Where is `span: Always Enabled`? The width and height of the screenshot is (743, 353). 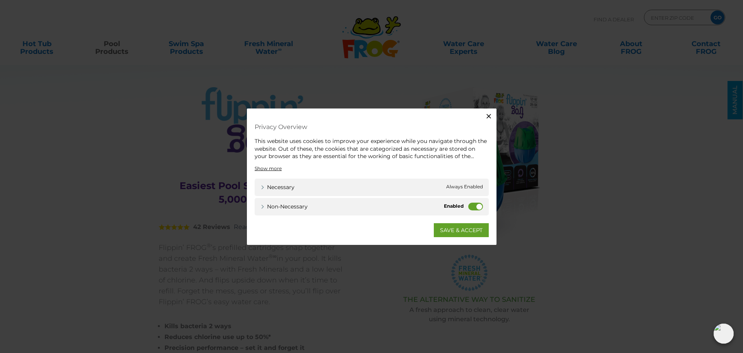 span: Always Enabled is located at coordinates (465, 187).